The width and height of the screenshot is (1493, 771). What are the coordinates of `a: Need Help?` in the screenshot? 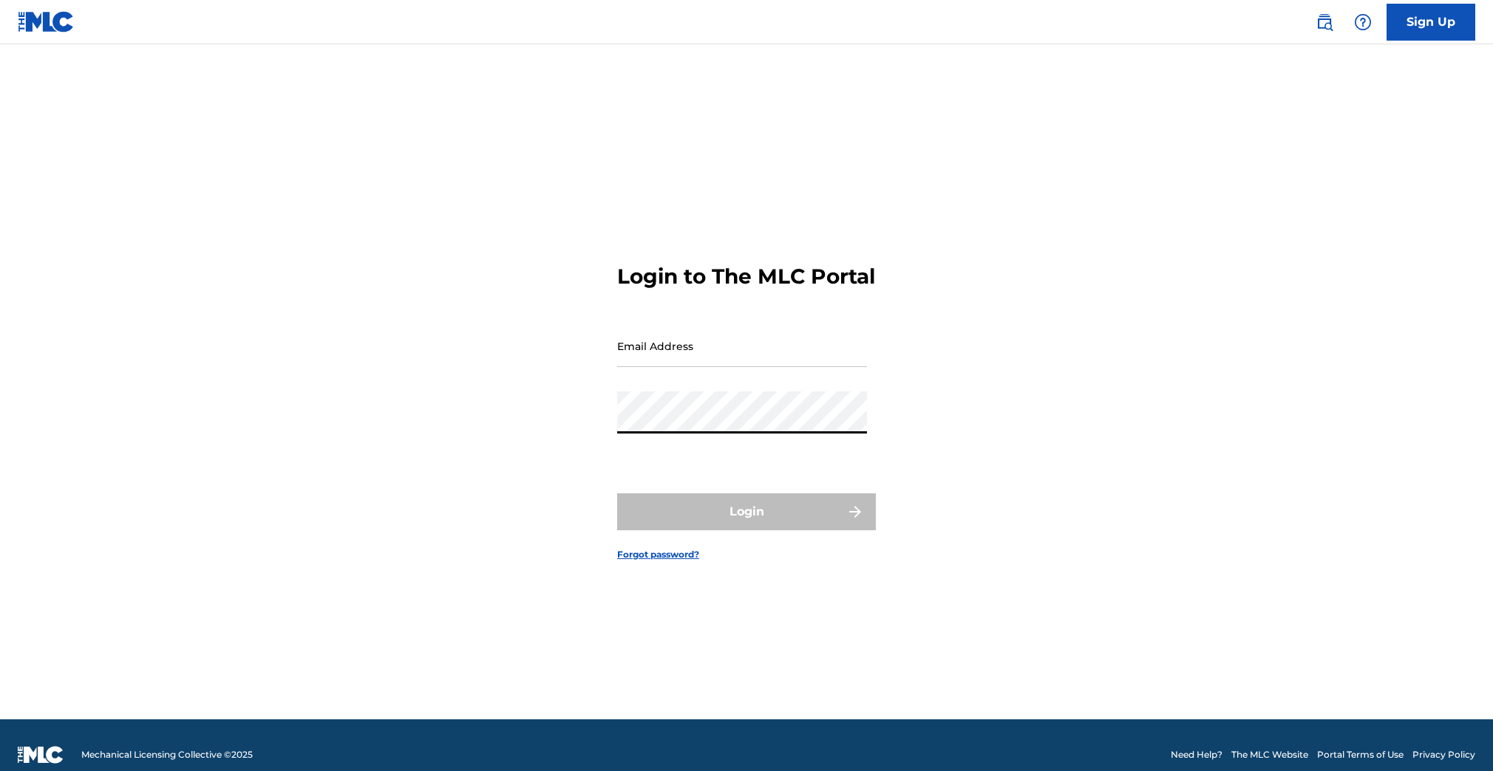 It's located at (1196, 755).